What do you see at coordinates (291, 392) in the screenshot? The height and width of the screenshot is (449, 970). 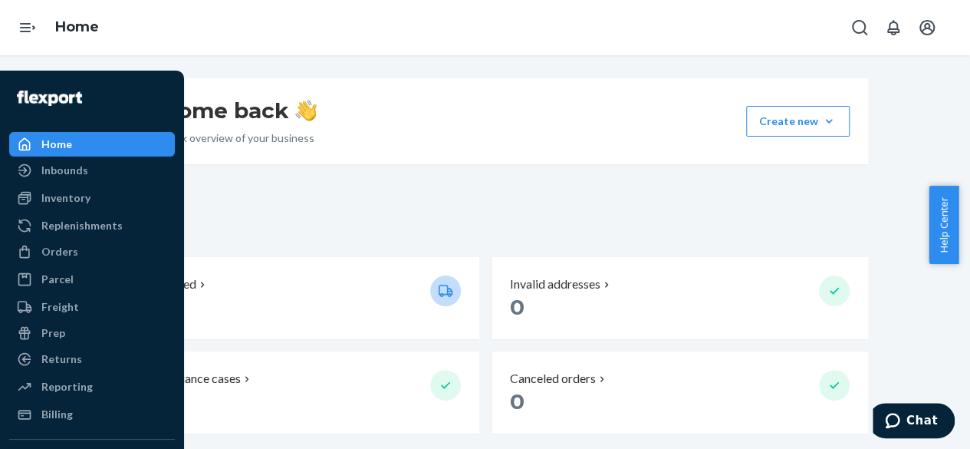 I see `button: Non-compliance cases 0` at bounding box center [291, 392].